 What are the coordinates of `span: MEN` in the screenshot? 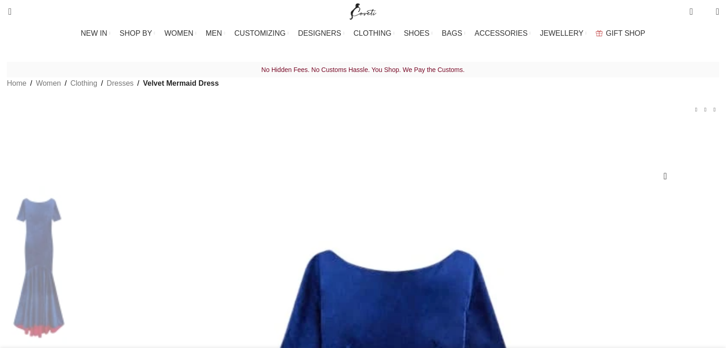 It's located at (214, 33).